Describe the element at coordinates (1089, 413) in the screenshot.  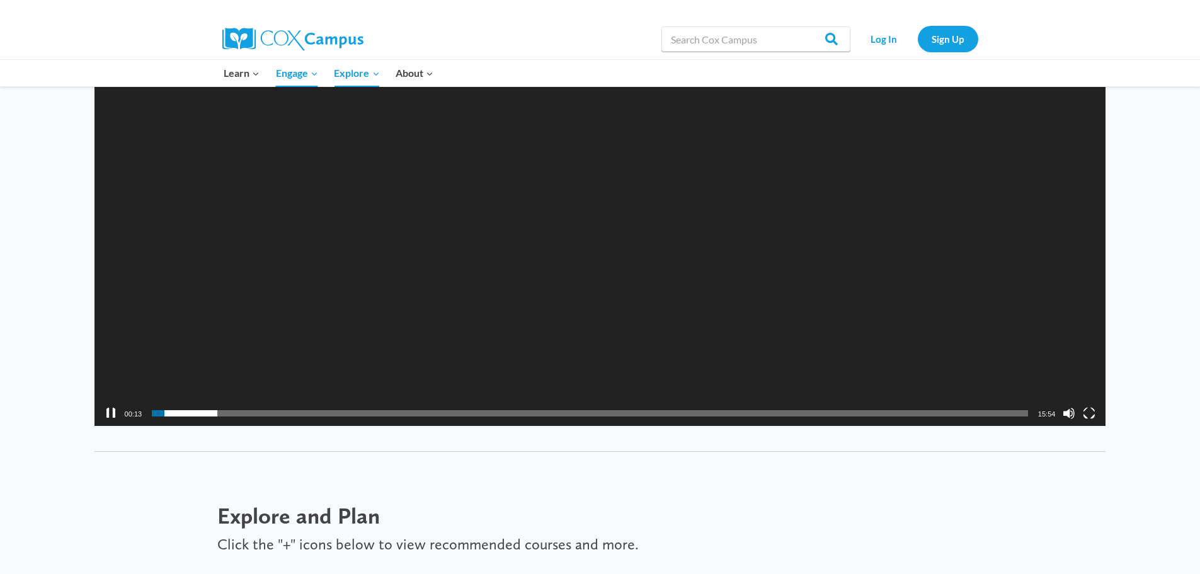
I see `button: Fullscreen` at that location.